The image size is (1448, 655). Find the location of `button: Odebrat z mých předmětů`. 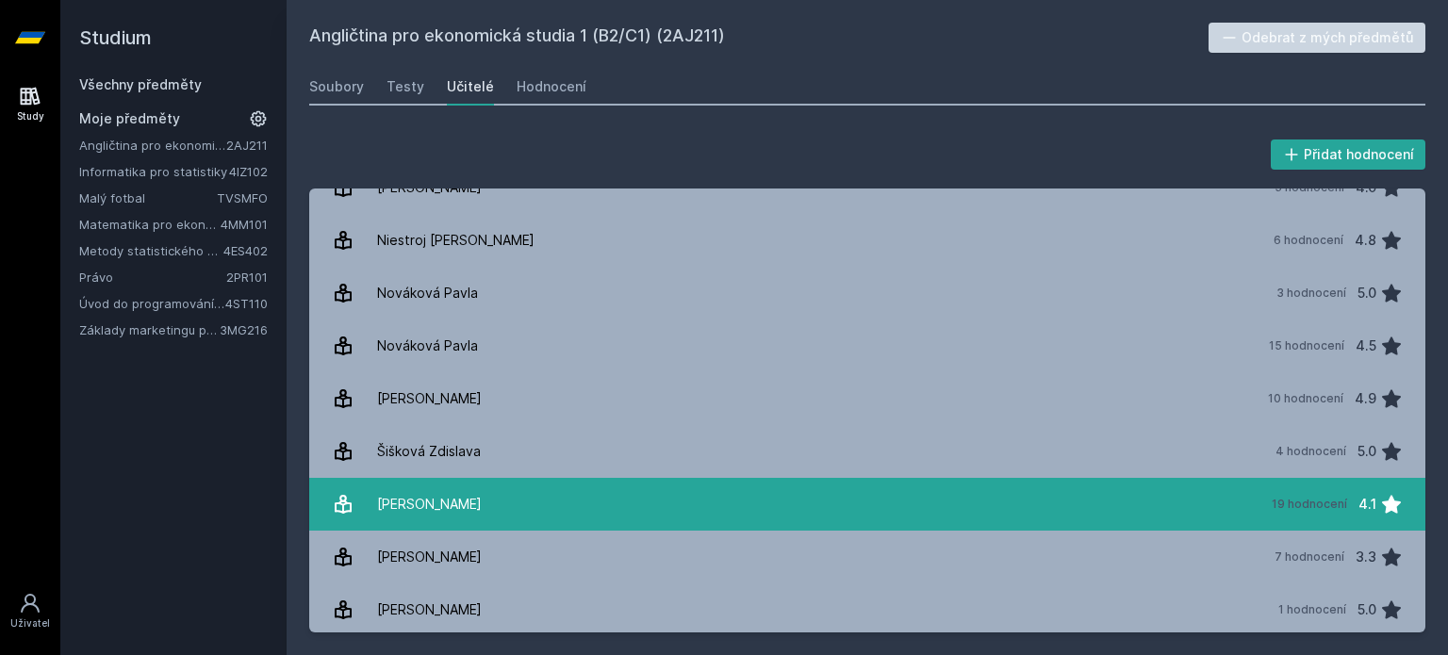

button: Odebrat z mých předmětů is located at coordinates (1317, 38).